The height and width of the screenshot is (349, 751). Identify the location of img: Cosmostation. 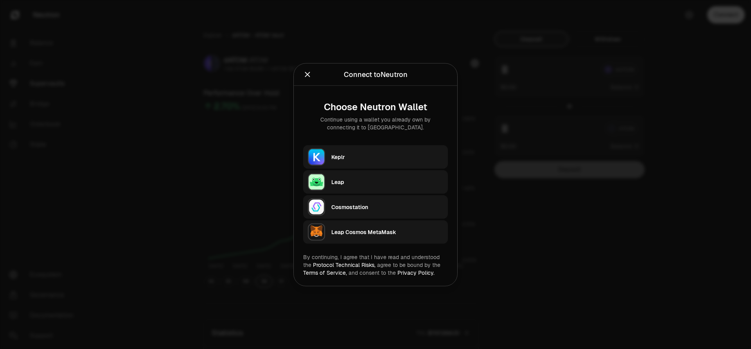
(316, 207).